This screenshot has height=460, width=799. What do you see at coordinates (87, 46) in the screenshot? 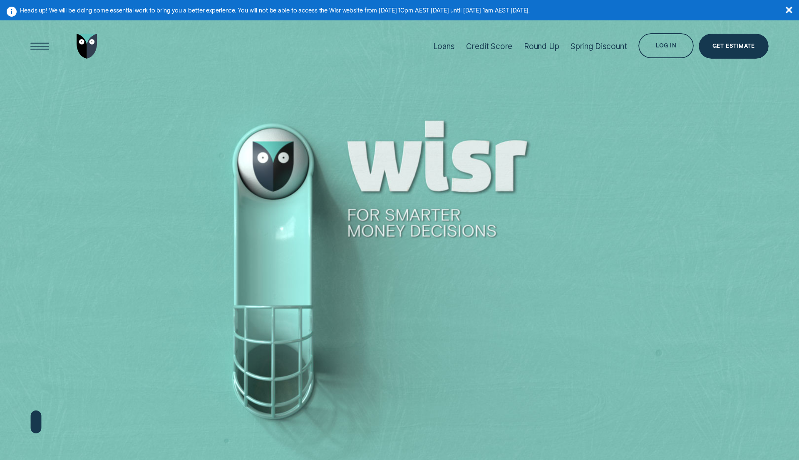
I see `img: Wisr` at bounding box center [87, 46].